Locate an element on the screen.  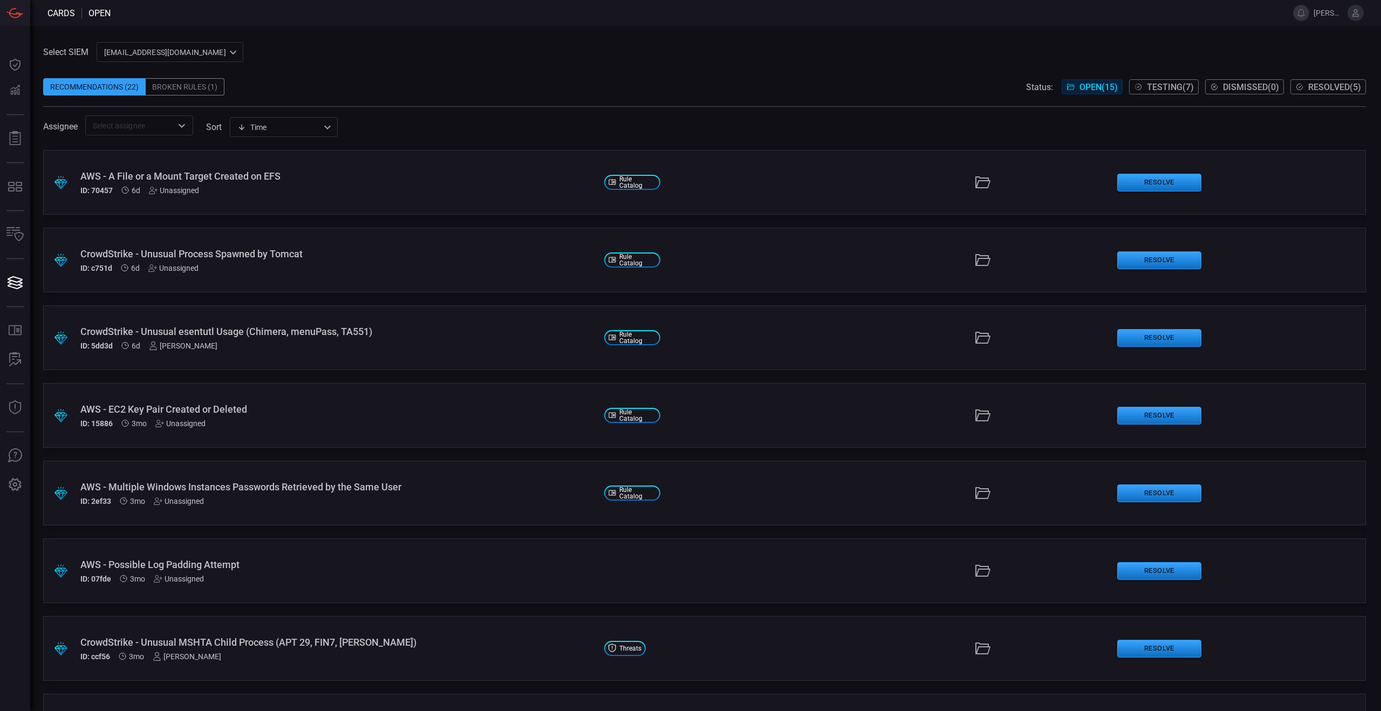
button: Testing(7) is located at coordinates (1164, 87).